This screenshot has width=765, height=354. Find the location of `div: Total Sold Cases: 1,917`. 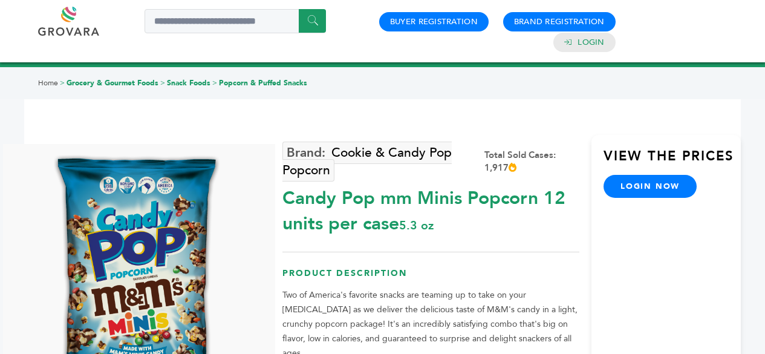

div: Total Sold Cases: 1,917 is located at coordinates (532, 162).